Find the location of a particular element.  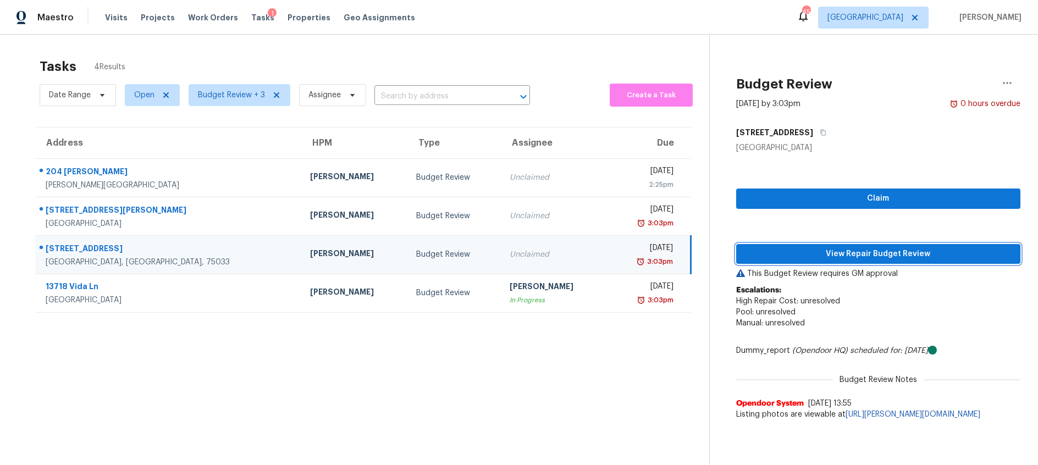

th: HPM is located at coordinates (355, 143).